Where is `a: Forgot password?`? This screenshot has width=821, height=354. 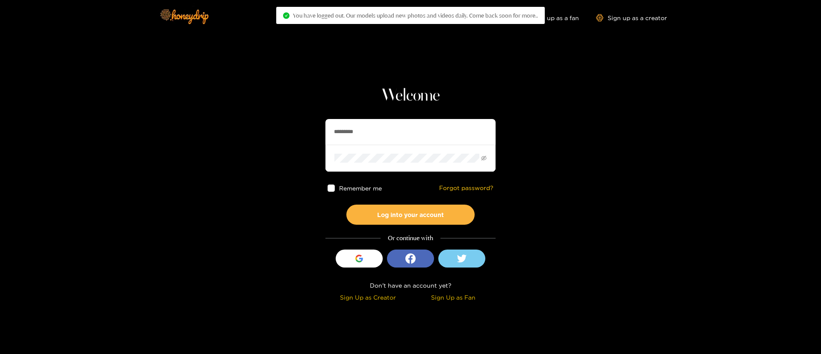 a: Forgot password? is located at coordinates (466, 188).